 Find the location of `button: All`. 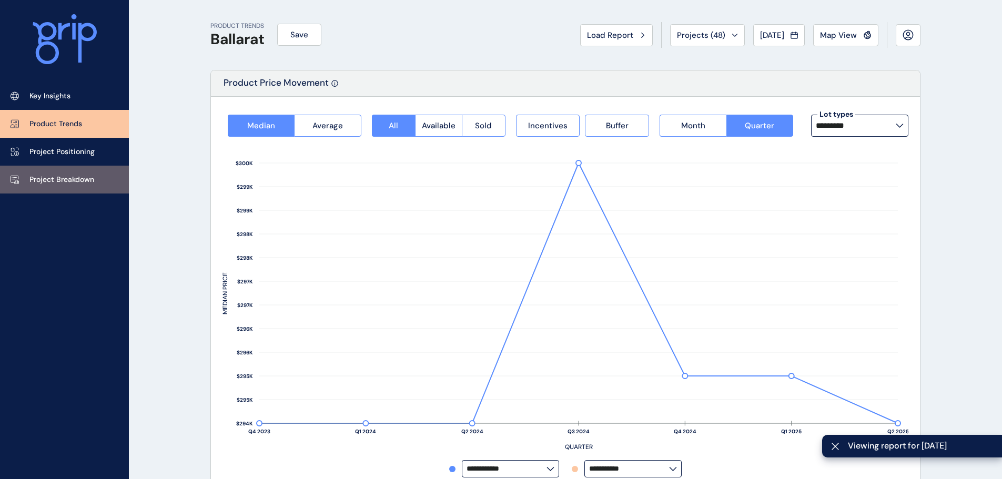

button: All is located at coordinates (394, 126).